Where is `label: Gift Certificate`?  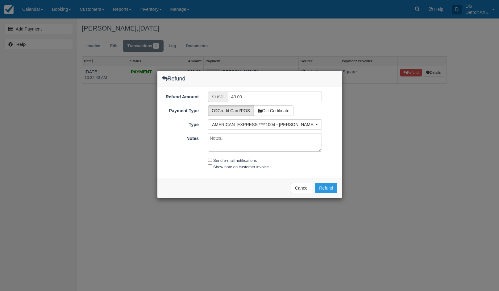
label: Gift Certificate is located at coordinates (273, 111).